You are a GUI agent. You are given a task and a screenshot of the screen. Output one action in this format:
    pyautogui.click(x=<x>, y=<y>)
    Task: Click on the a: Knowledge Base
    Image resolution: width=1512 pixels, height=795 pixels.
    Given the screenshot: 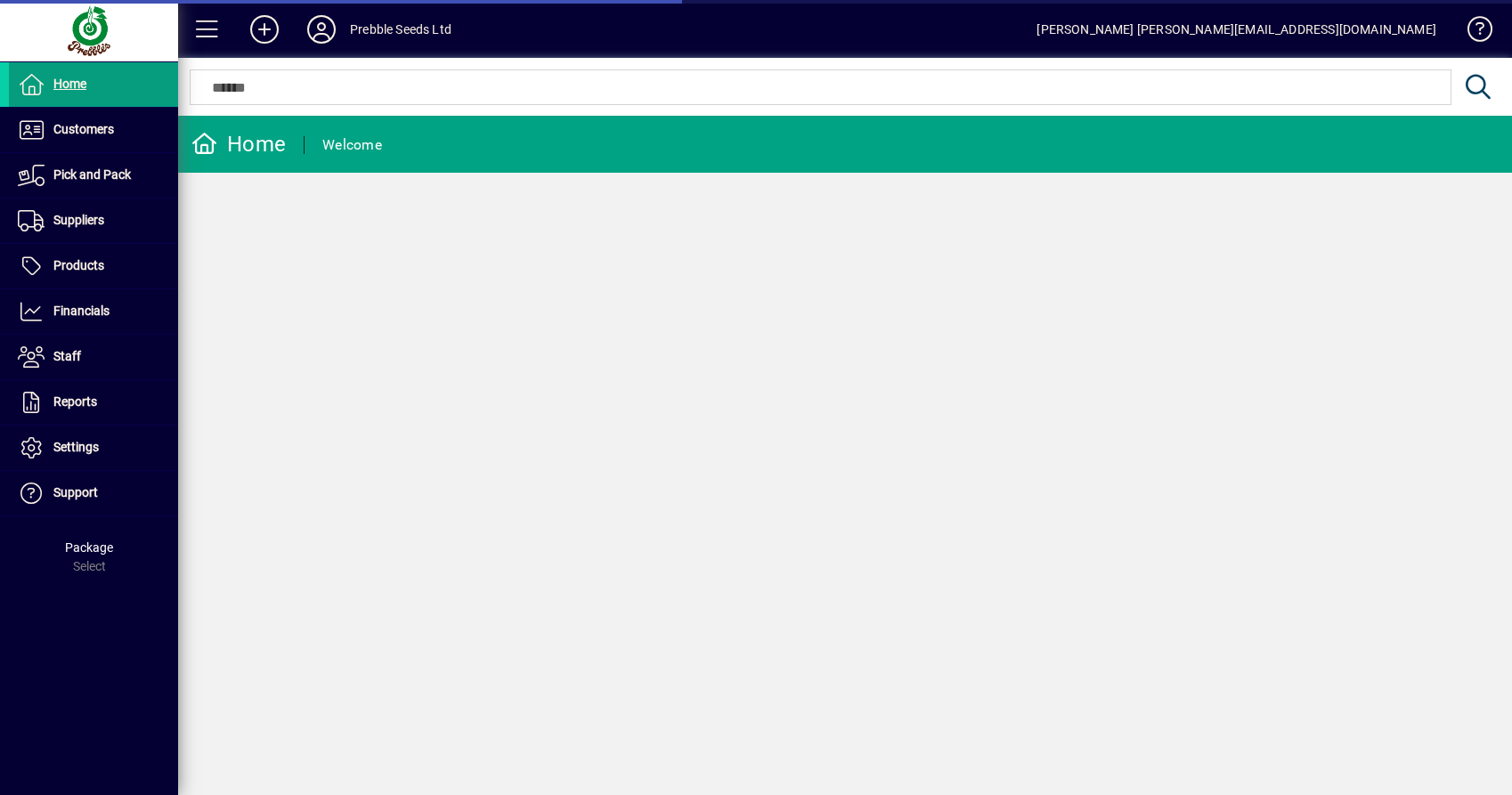 What is the action you would take?
    pyautogui.click(x=1472, y=32)
    